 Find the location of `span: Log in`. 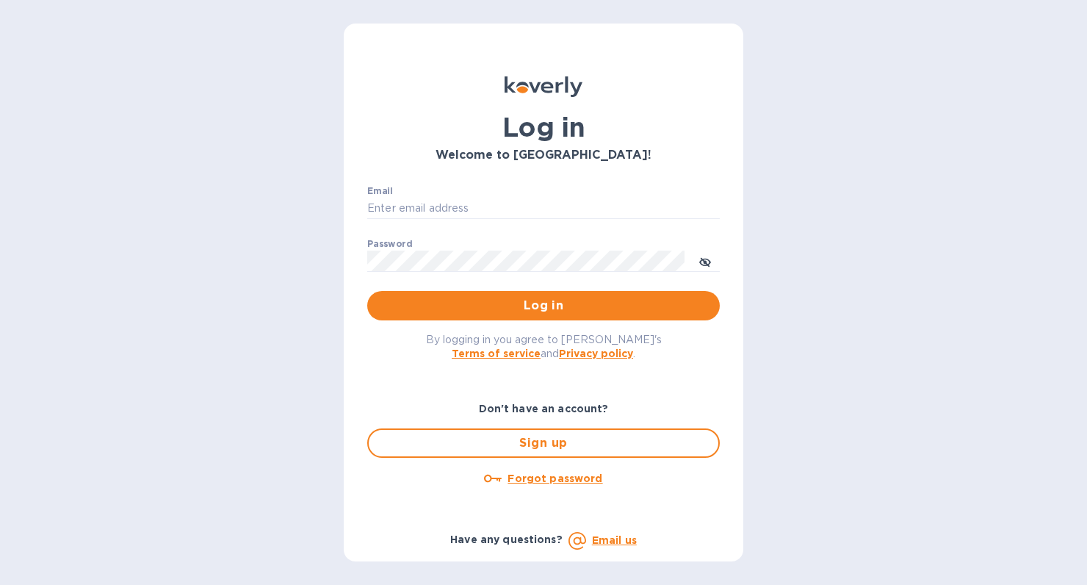

span: Log in is located at coordinates (544, 306).